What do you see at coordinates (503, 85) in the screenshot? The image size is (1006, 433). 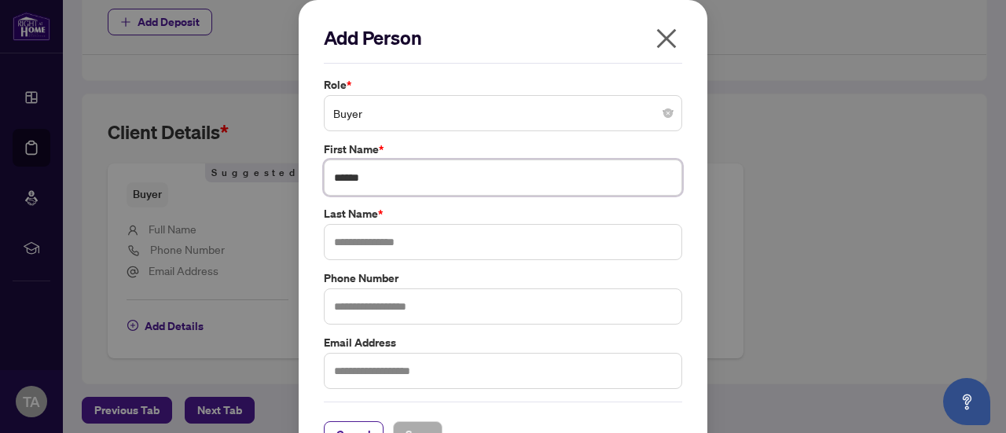 I see `label: Role` at bounding box center [503, 85].